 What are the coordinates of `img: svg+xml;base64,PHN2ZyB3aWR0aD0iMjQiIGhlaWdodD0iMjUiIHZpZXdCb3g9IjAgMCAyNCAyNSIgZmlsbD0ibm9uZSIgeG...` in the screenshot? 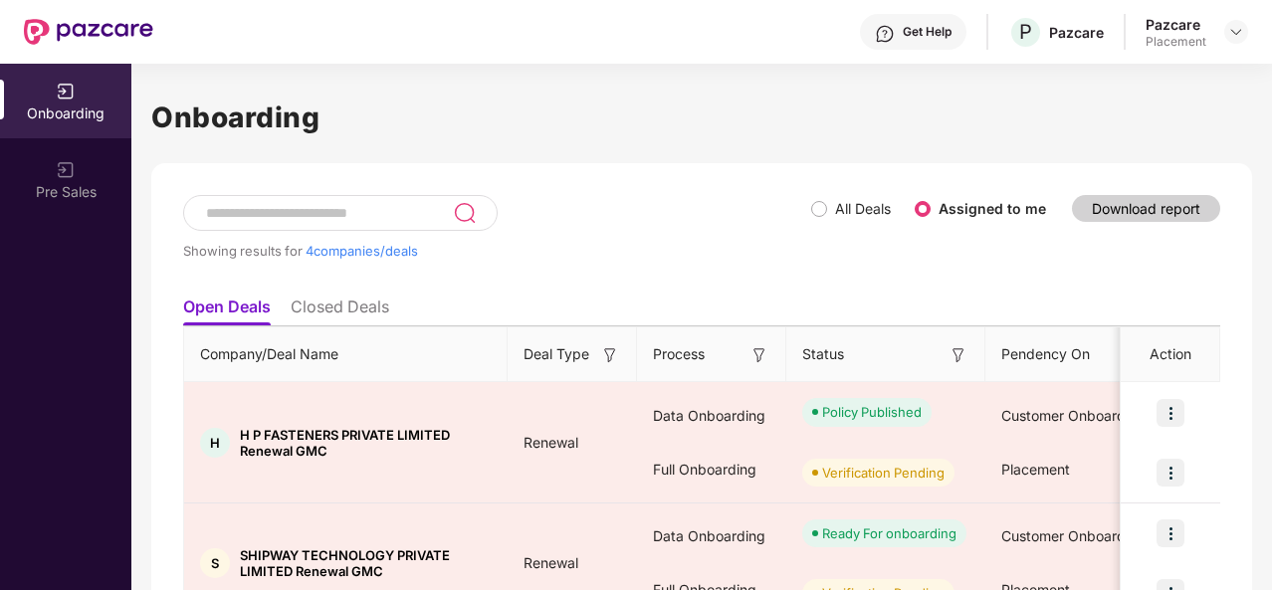 It's located at (464, 213).